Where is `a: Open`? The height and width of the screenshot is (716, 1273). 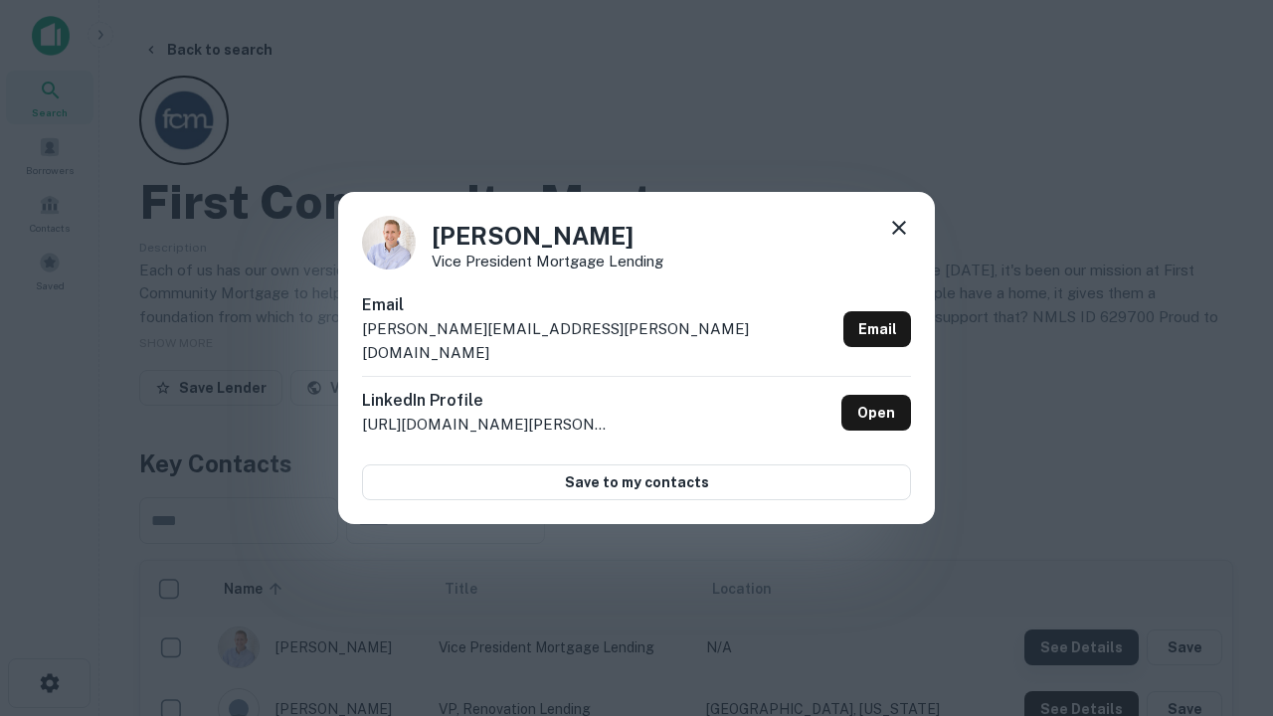
a: Open is located at coordinates (876, 413).